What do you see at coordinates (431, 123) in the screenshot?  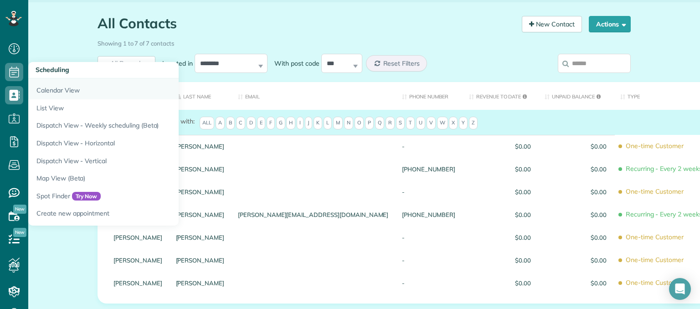 I see `span: V` at bounding box center [431, 123].